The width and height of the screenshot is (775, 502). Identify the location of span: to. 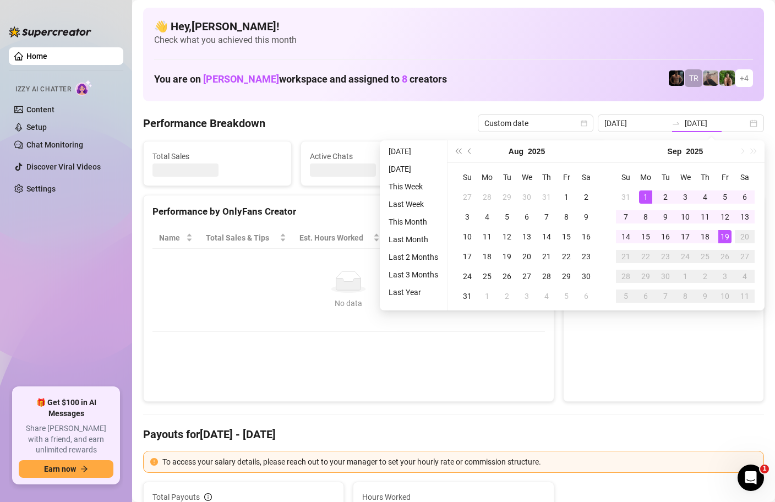
(676, 123).